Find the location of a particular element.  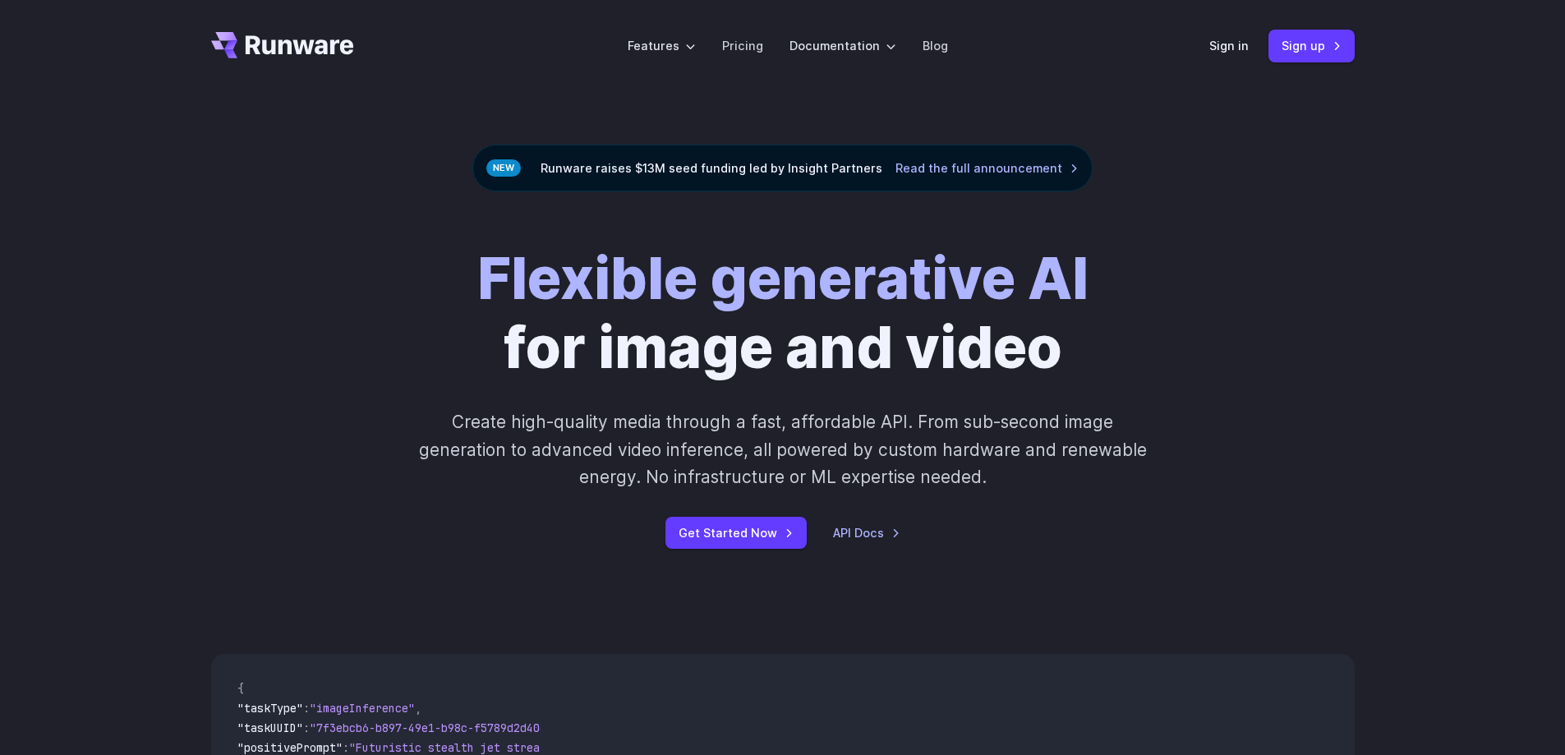

a: Go to / is located at coordinates (283, 45).